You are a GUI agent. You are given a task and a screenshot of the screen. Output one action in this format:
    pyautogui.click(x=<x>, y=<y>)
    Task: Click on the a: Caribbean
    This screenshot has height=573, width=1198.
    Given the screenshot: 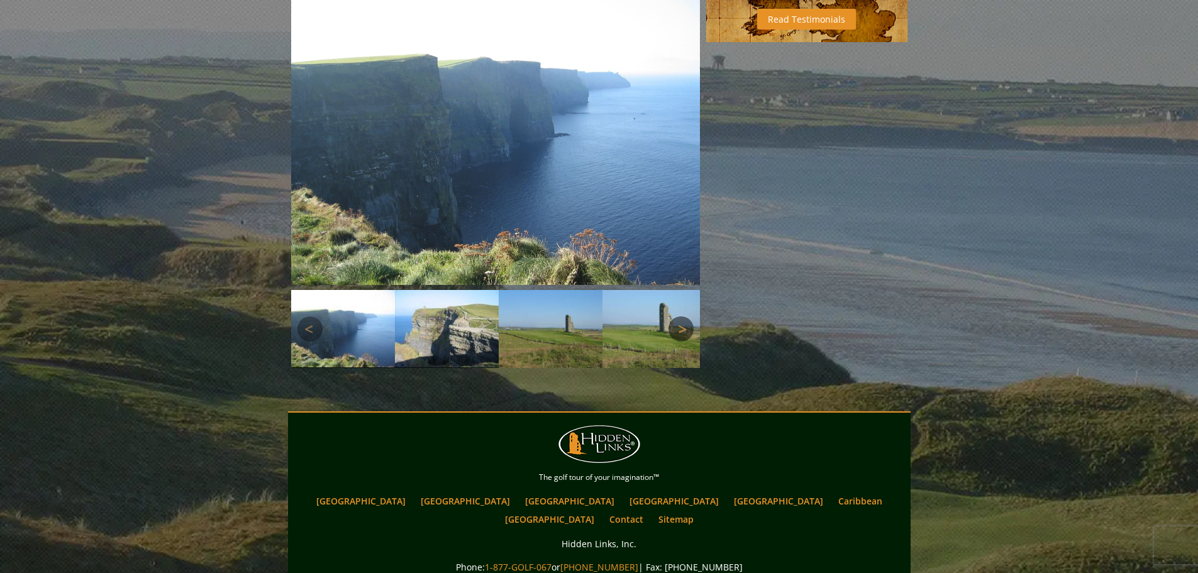 What is the action you would take?
    pyautogui.click(x=860, y=500)
    